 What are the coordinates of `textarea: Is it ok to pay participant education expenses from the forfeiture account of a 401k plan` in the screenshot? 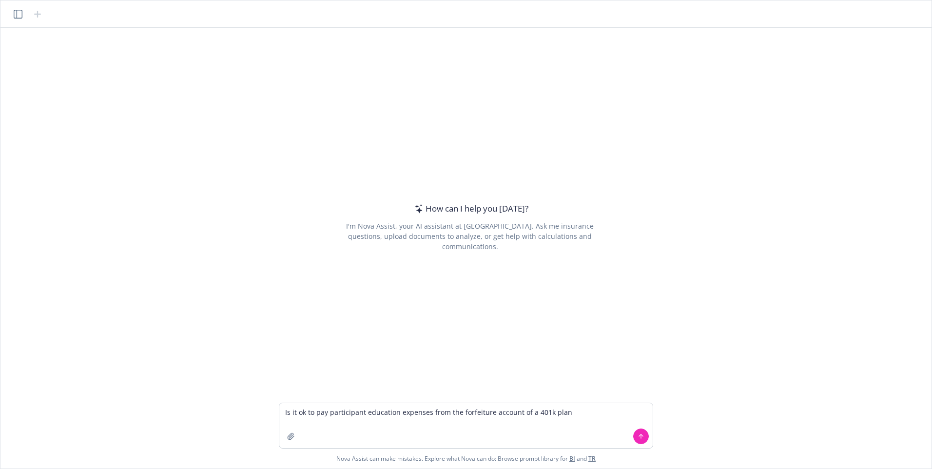 It's located at (466, 425).